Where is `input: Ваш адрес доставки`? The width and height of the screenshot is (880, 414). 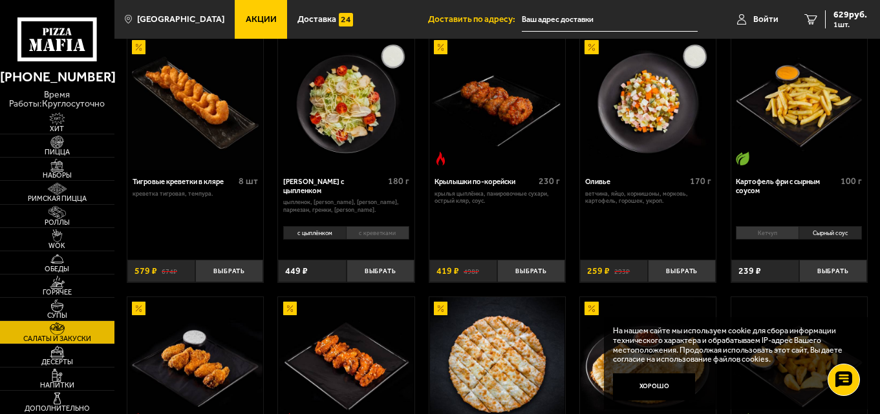
input: Ваш адрес доставки is located at coordinates (610, 19).